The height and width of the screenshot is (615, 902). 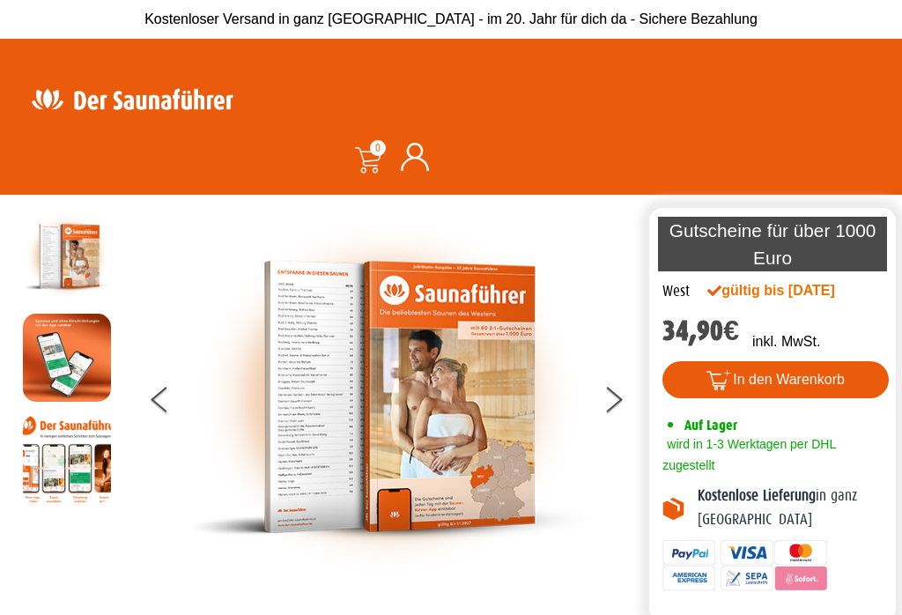 I want to click on div: West, so click(x=676, y=292).